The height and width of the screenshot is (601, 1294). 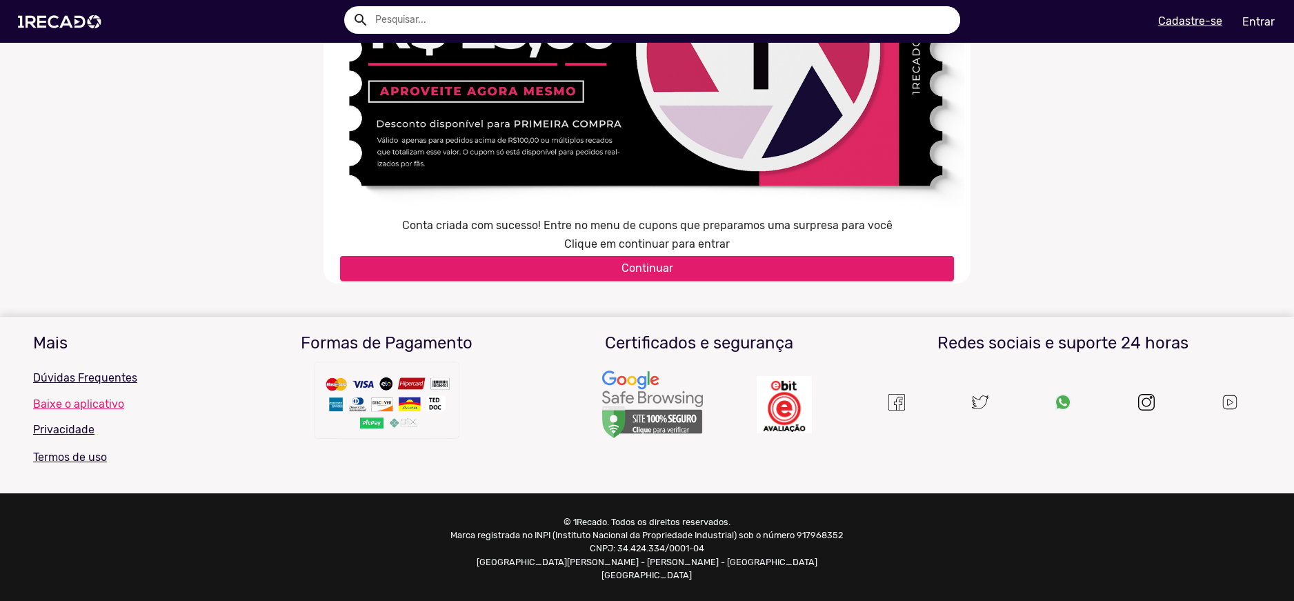 What do you see at coordinates (1146, 402) in the screenshot?
I see `img: instagram.svg` at bounding box center [1146, 402].